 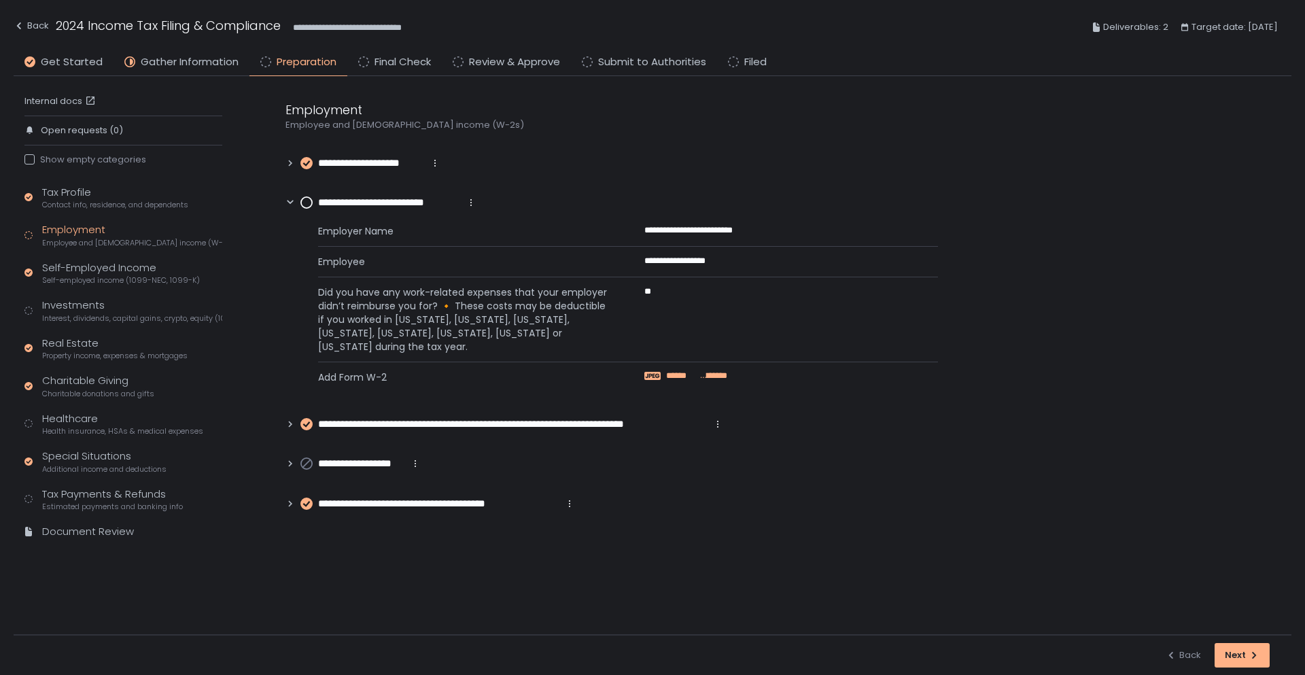 I want to click on div: Charitable Giving, so click(x=98, y=386).